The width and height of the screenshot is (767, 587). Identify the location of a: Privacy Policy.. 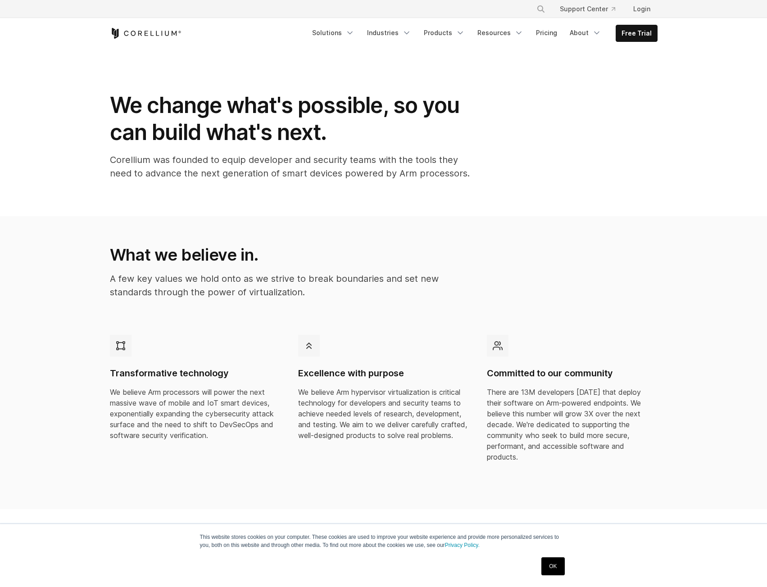
(462, 546).